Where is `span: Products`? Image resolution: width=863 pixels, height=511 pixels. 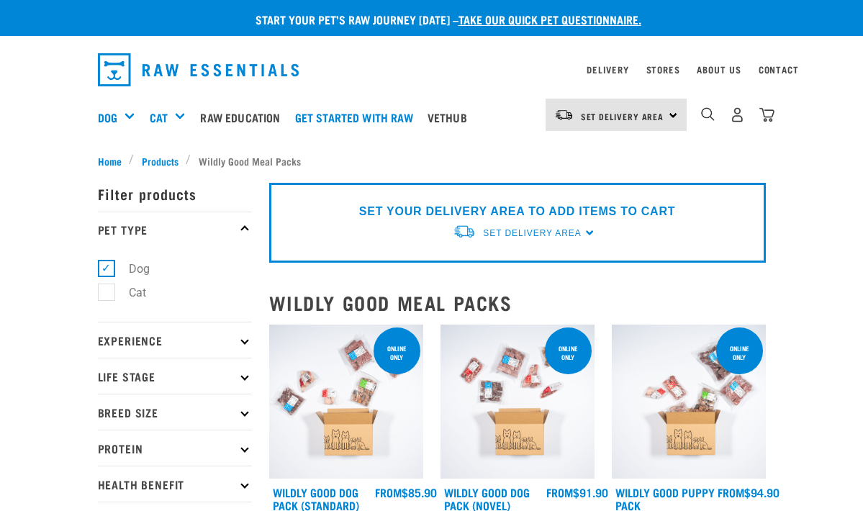
span: Products is located at coordinates (160, 161).